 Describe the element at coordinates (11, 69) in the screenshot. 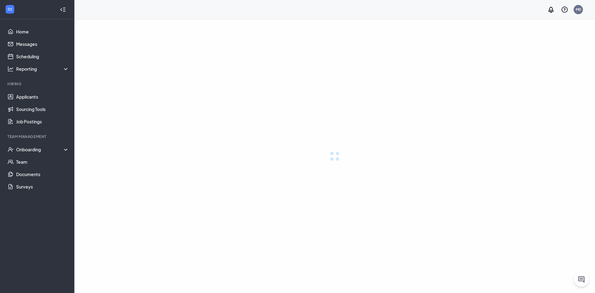

I see `svg: Analysis` at that location.